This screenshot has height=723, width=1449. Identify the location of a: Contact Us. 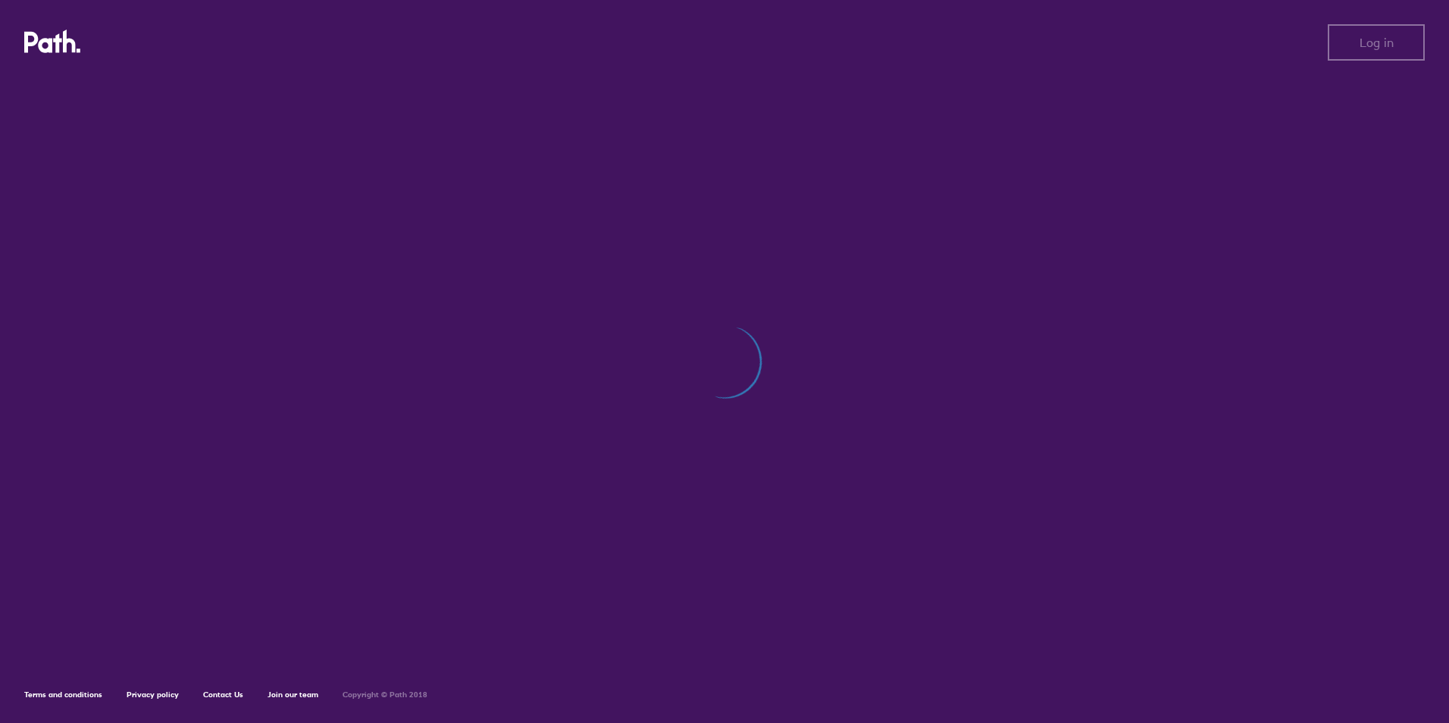
(223, 694).